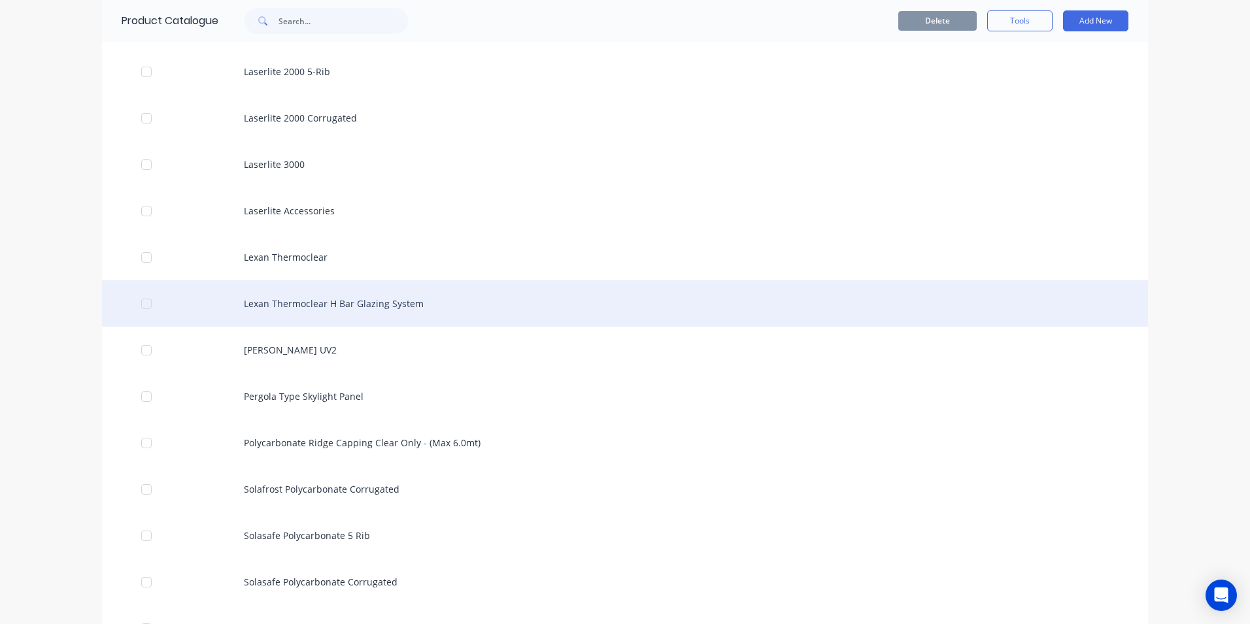 The height and width of the screenshot is (624, 1250). I want to click on div: Pergola Type Skylight Panel, so click(625, 396).